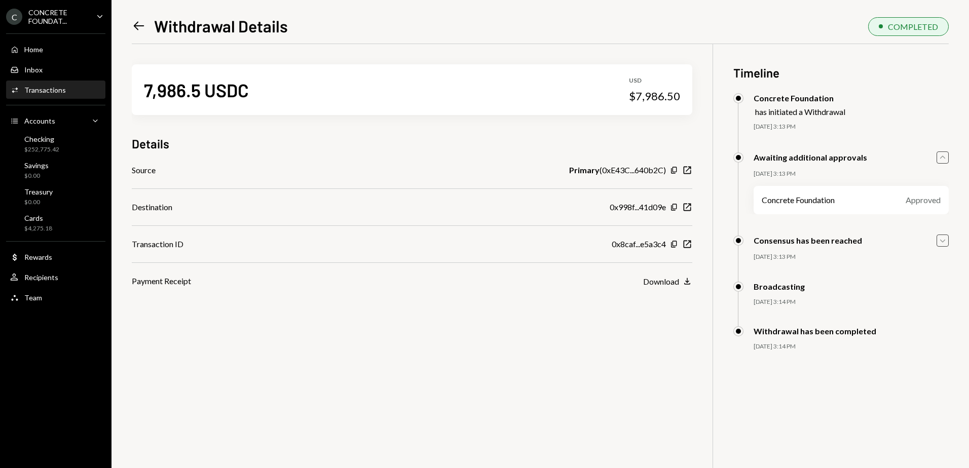 The height and width of the screenshot is (468, 969). What do you see at coordinates (913, 26) in the screenshot?
I see `div: COMPLETED` at bounding box center [913, 26].